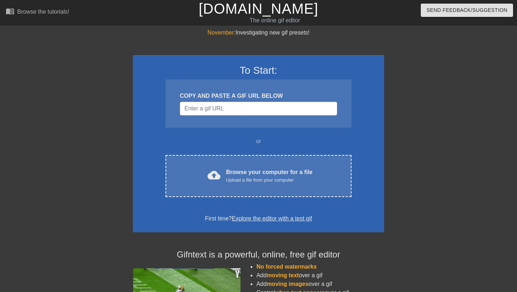  Describe the element at coordinates (287, 266) in the screenshot. I see `span: No forced watermarks` at that location.